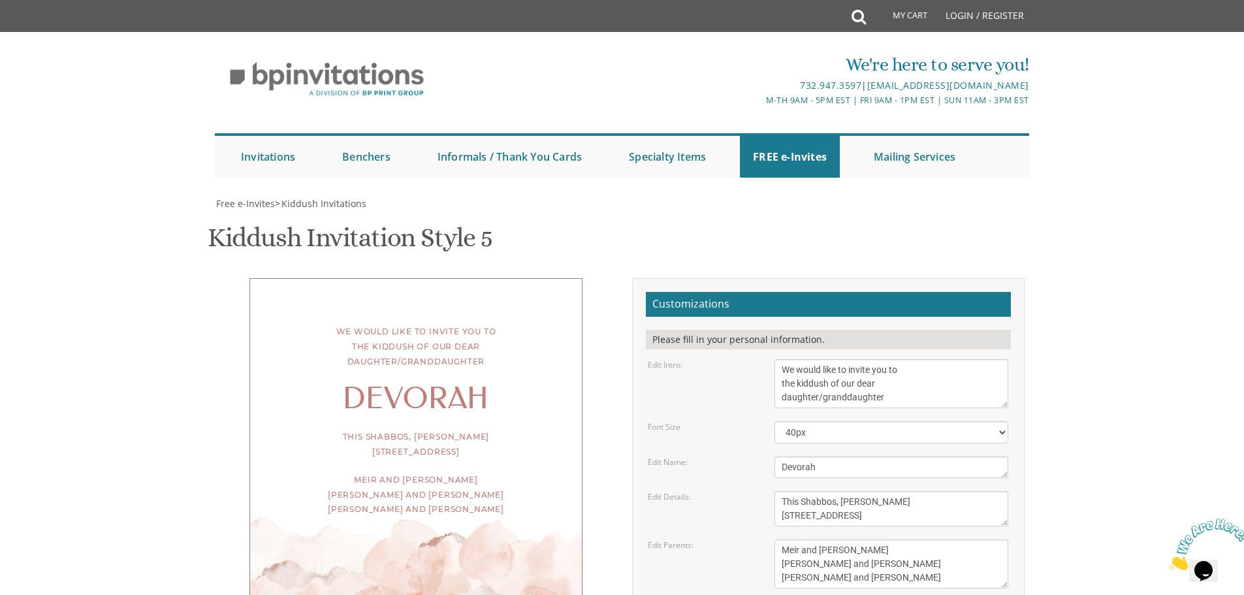 This screenshot has height=595, width=1244. What do you see at coordinates (914, 157) in the screenshot?
I see `a: Mailing Services` at bounding box center [914, 157].